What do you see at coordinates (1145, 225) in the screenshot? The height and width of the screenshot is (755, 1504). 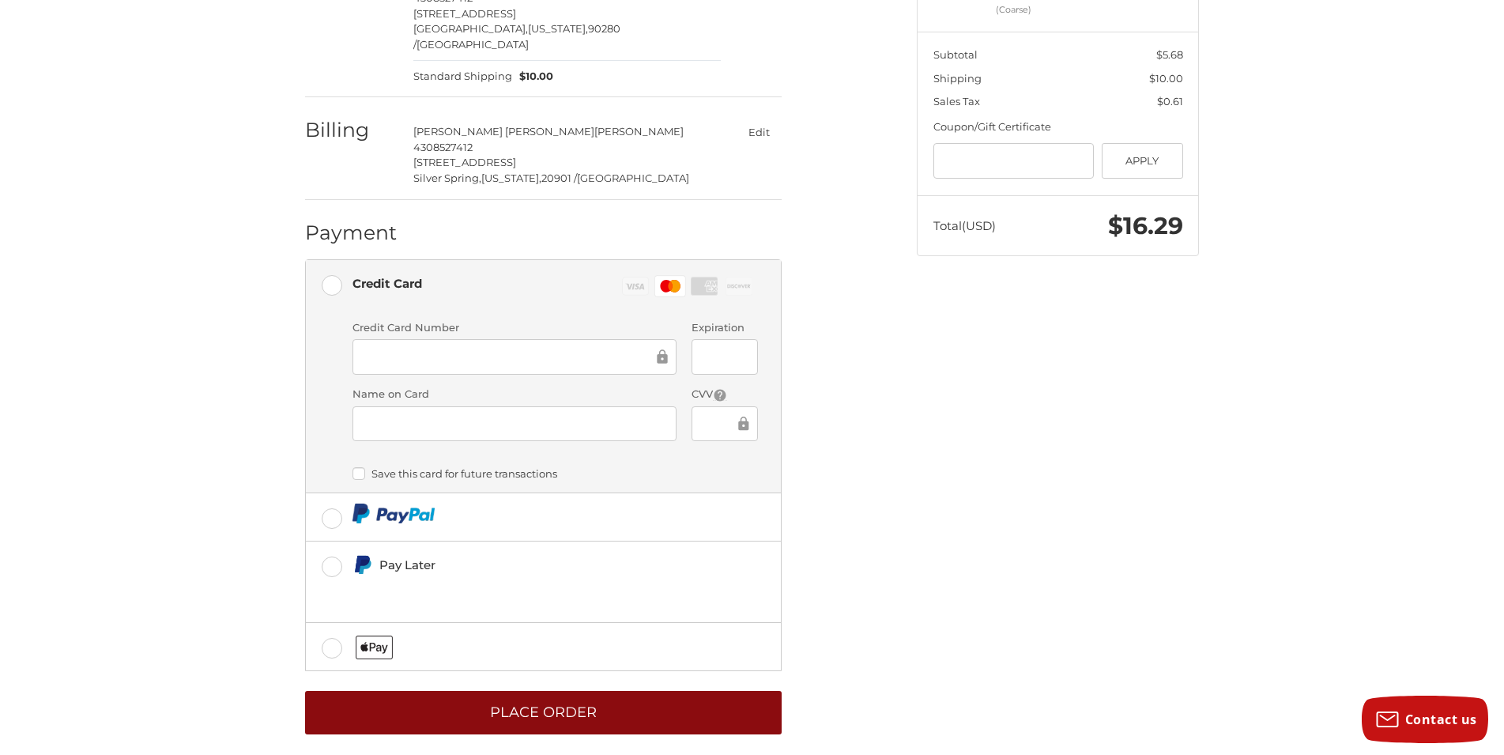 I see `span: $16.29` at bounding box center [1145, 225].